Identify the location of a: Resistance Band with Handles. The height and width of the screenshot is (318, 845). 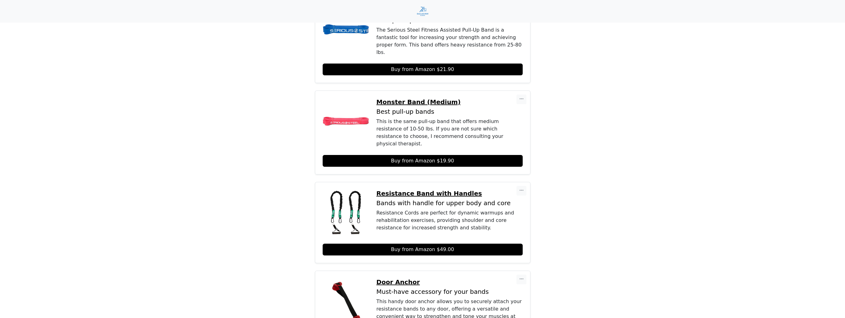
(450, 193).